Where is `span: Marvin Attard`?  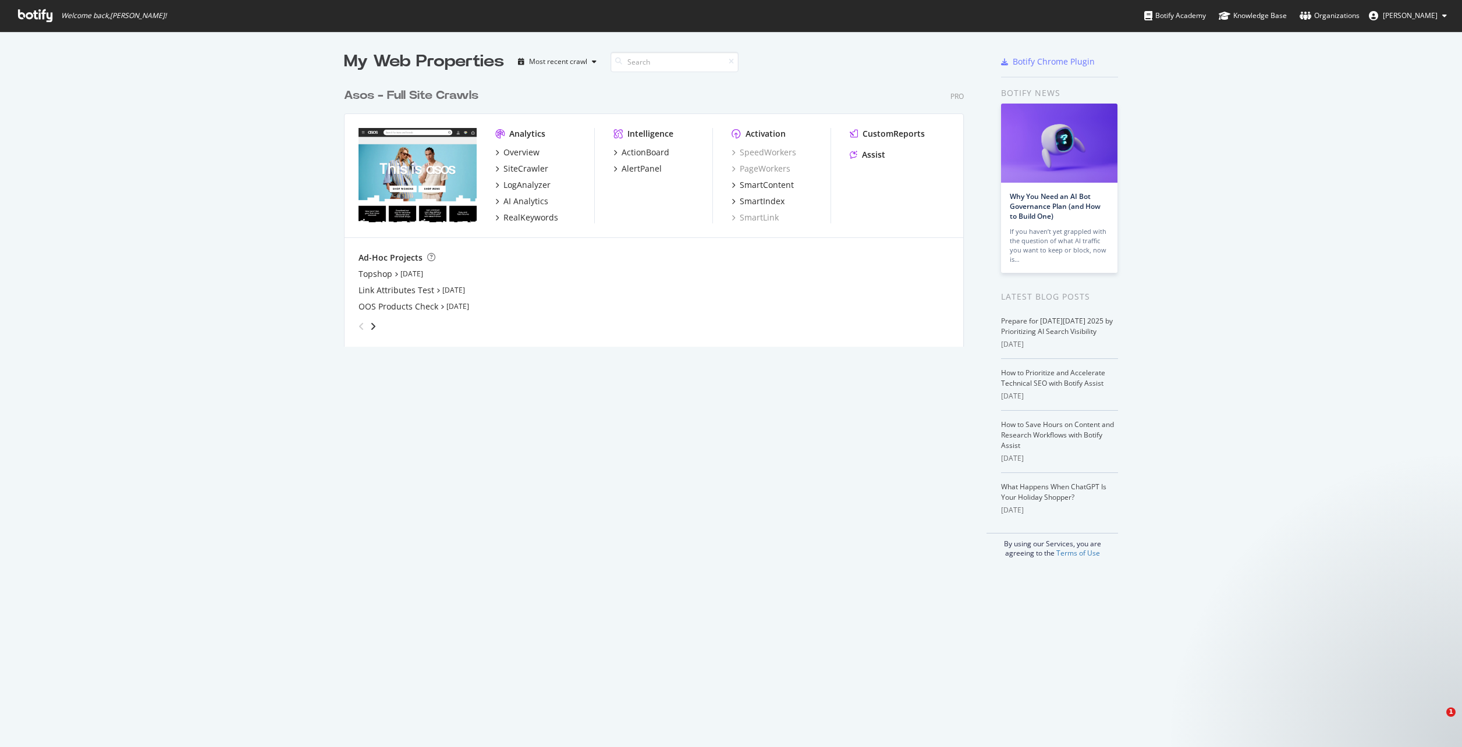
span: Marvin Attard is located at coordinates (1410, 15).